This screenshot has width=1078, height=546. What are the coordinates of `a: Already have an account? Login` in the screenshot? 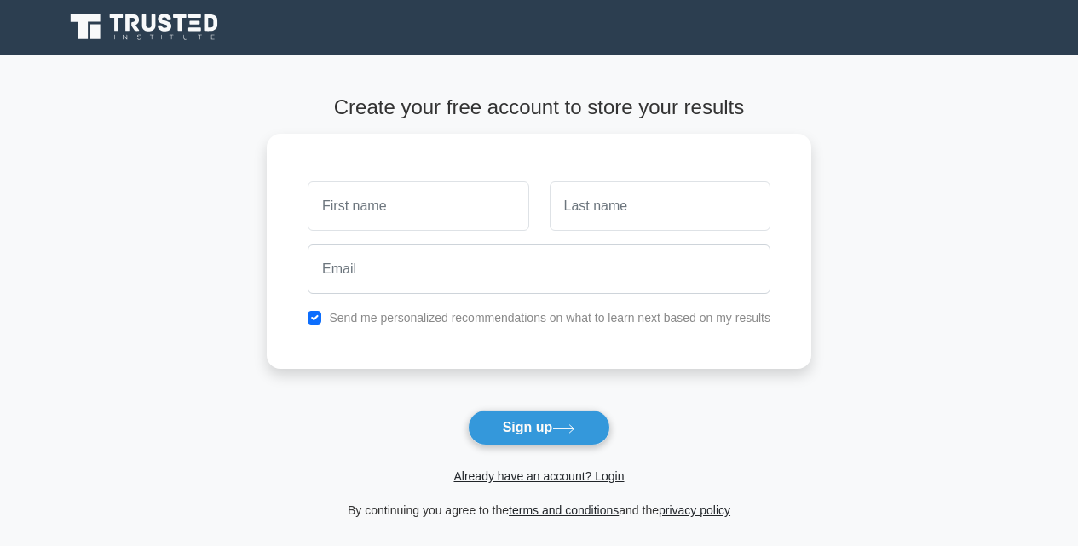 It's located at (538, 476).